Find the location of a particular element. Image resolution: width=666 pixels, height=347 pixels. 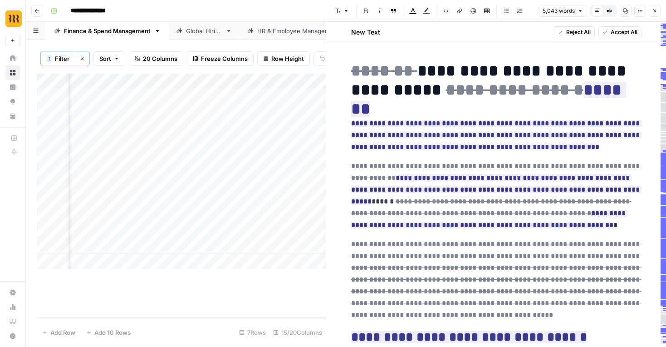

a: Opportunities is located at coordinates (13, 102).